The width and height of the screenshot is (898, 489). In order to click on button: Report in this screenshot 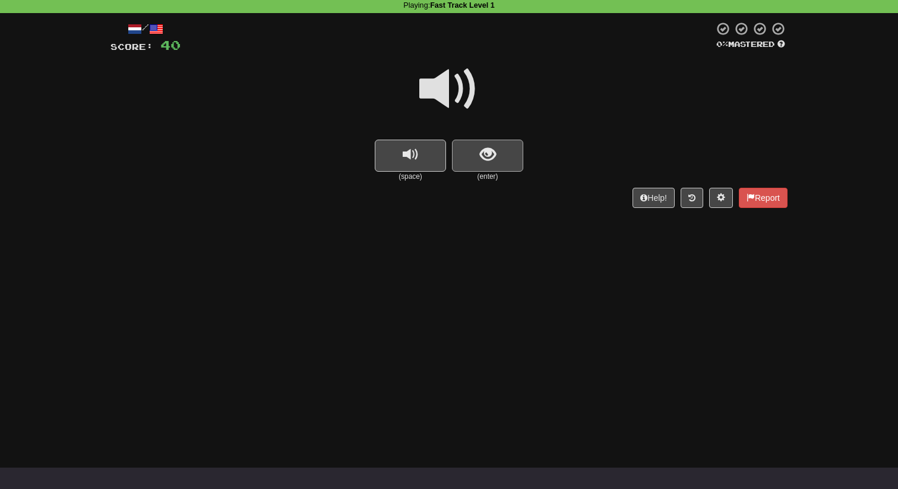, I will do `click(763, 198)`.